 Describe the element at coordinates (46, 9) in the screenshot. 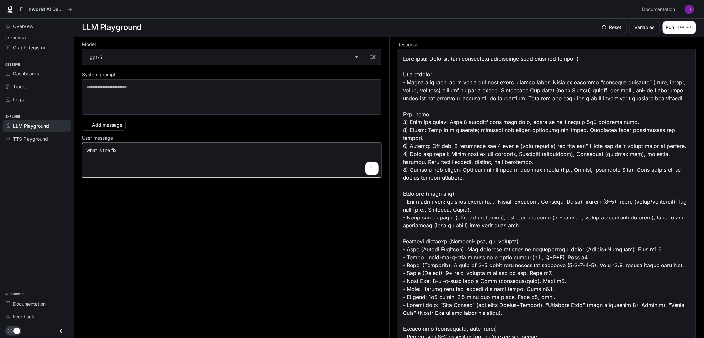

I see `button: All workspaces` at that location.